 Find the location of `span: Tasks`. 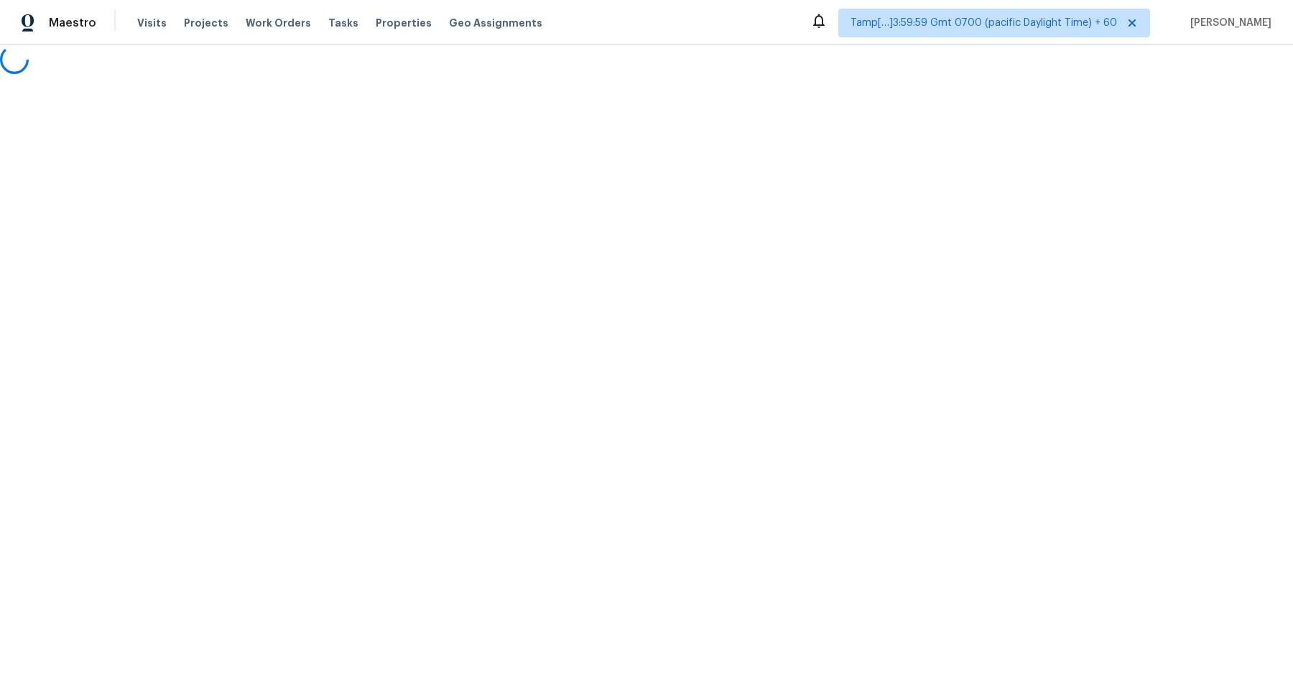

span: Tasks is located at coordinates (343, 23).